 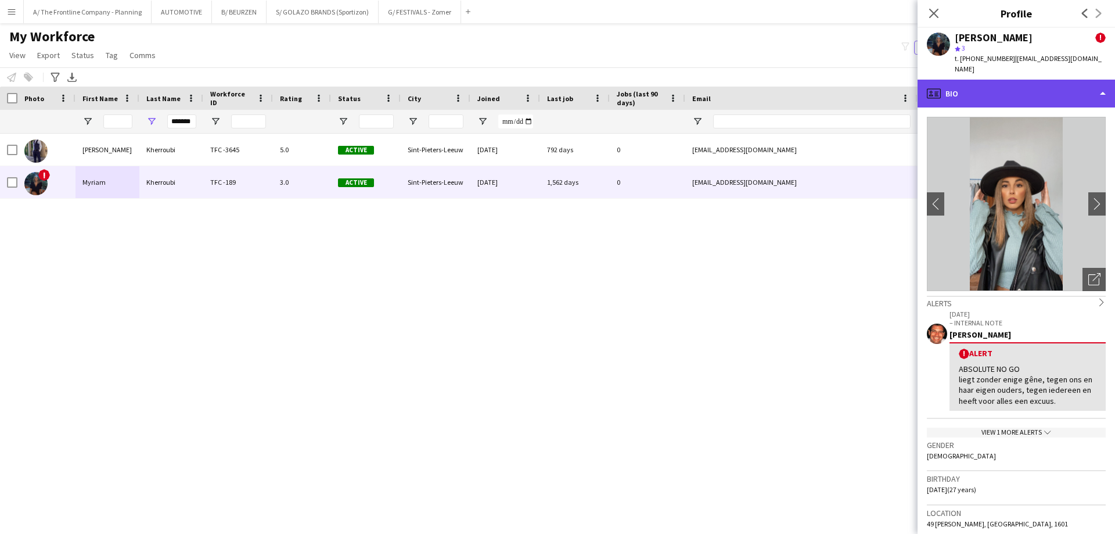 What do you see at coordinates (1017, 13) in the screenshot?
I see `h3: Profile` at bounding box center [1017, 13].